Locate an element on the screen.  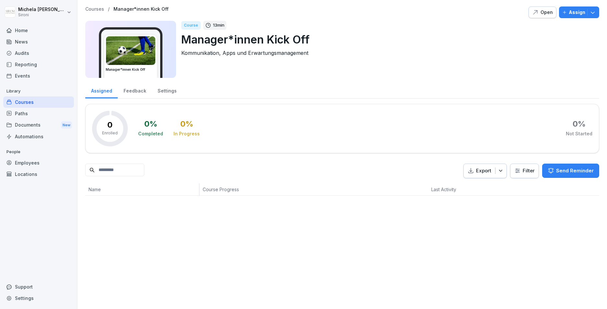
button: Assign is located at coordinates (579, 12).